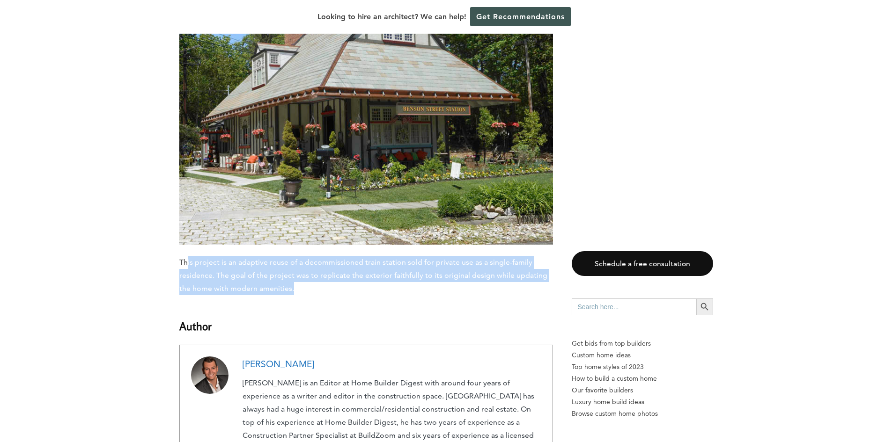 The height and width of the screenshot is (442, 892). What do you see at coordinates (642, 414) in the screenshot?
I see `a: Browse custom home photos` at bounding box center [642, 414].